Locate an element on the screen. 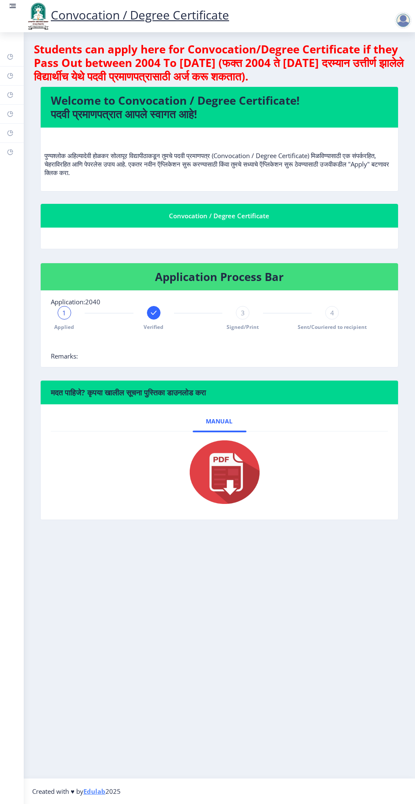  img: pdf.png is located at coordinates (220, 472).